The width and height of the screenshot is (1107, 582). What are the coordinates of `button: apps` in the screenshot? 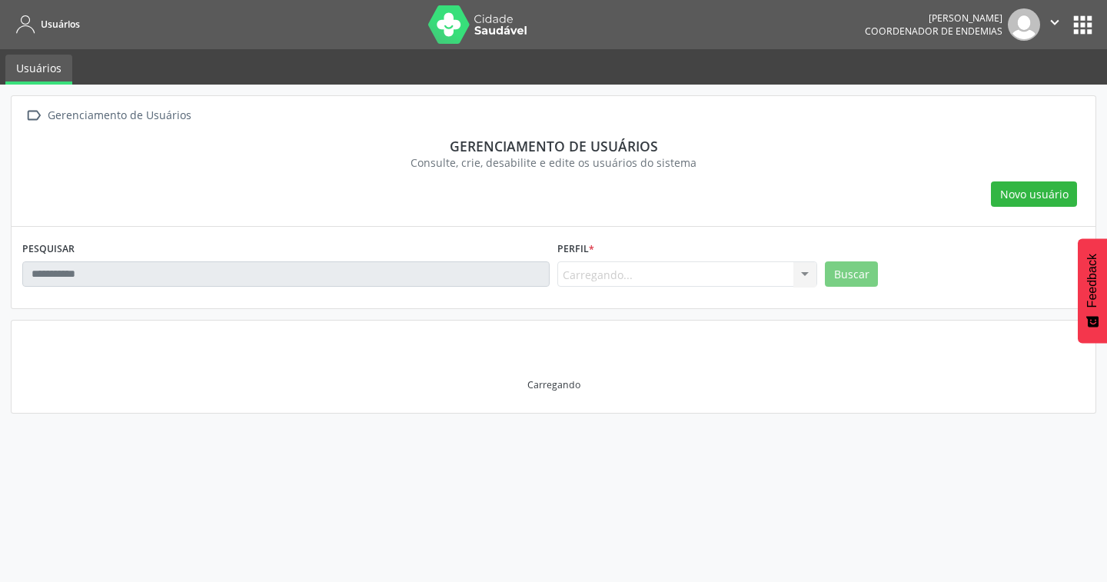 It's located at (1082, 25).